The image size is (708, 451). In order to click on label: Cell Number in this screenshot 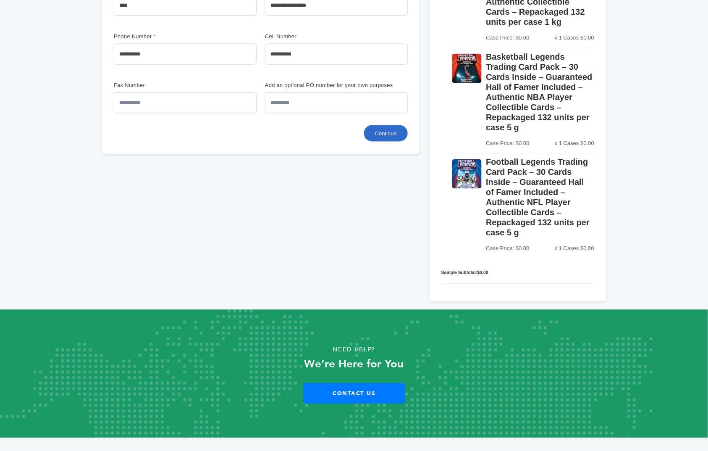, I will do `click(294, 37)`.